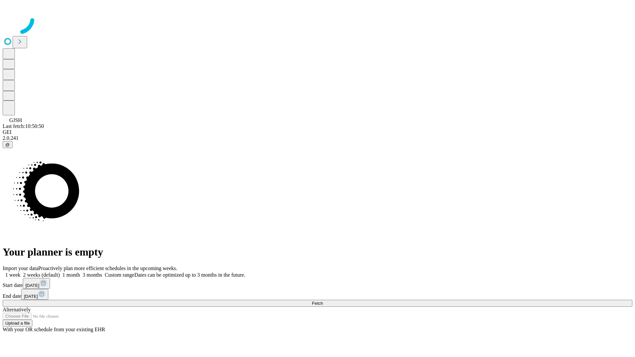 This screenshot has height=357, width=635. What do you see at coordinates (317, 252) in the screenshot?
I see `h1: Your planner is empty` at bounding box center [317, 252].